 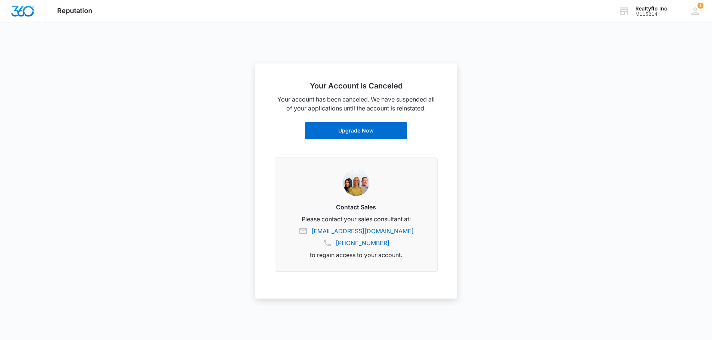 I want to click on h2: Your Account is Canceled, so click(x=356, y=86).